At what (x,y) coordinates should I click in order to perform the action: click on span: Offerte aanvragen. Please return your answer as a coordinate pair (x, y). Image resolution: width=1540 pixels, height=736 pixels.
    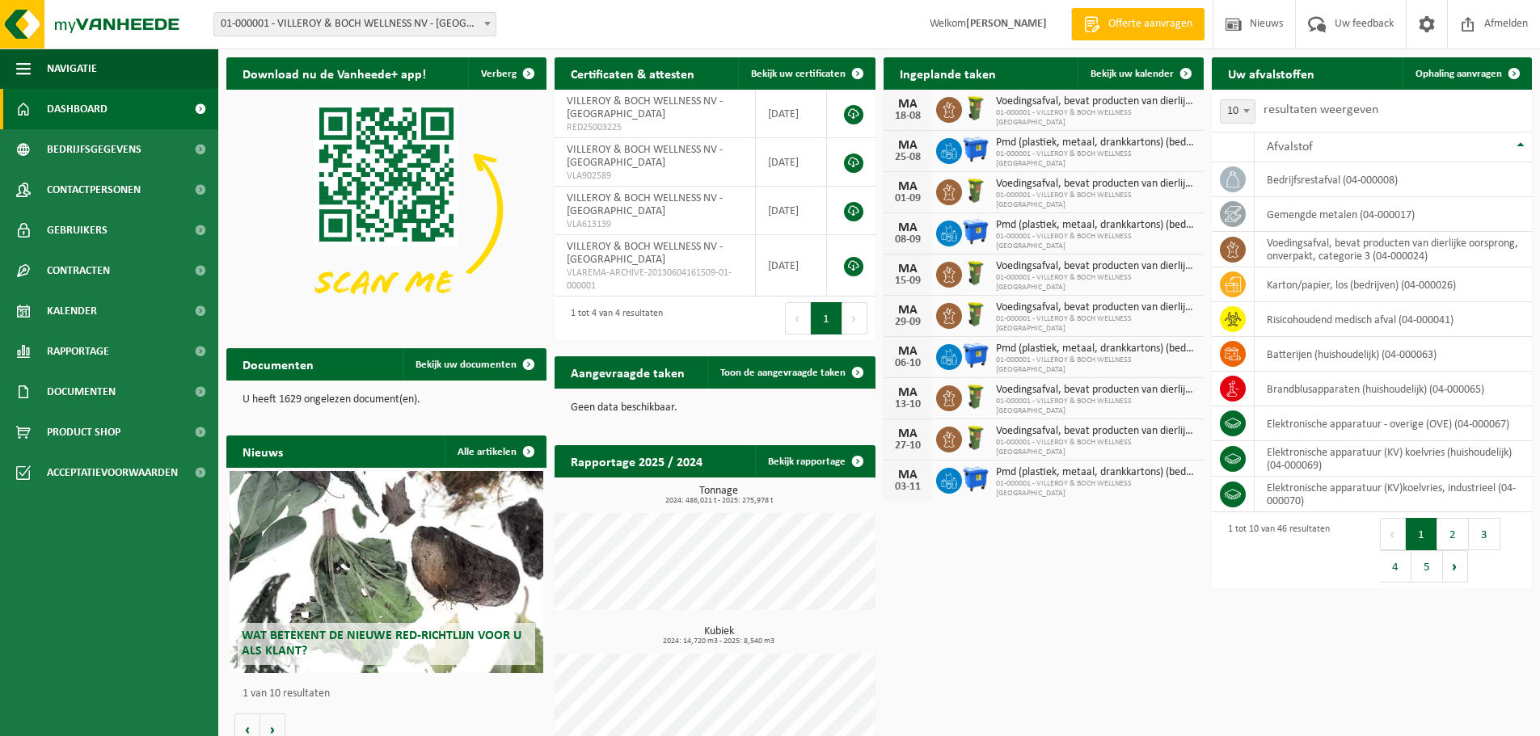
    Looking at the image, I should click on (1150, 24).